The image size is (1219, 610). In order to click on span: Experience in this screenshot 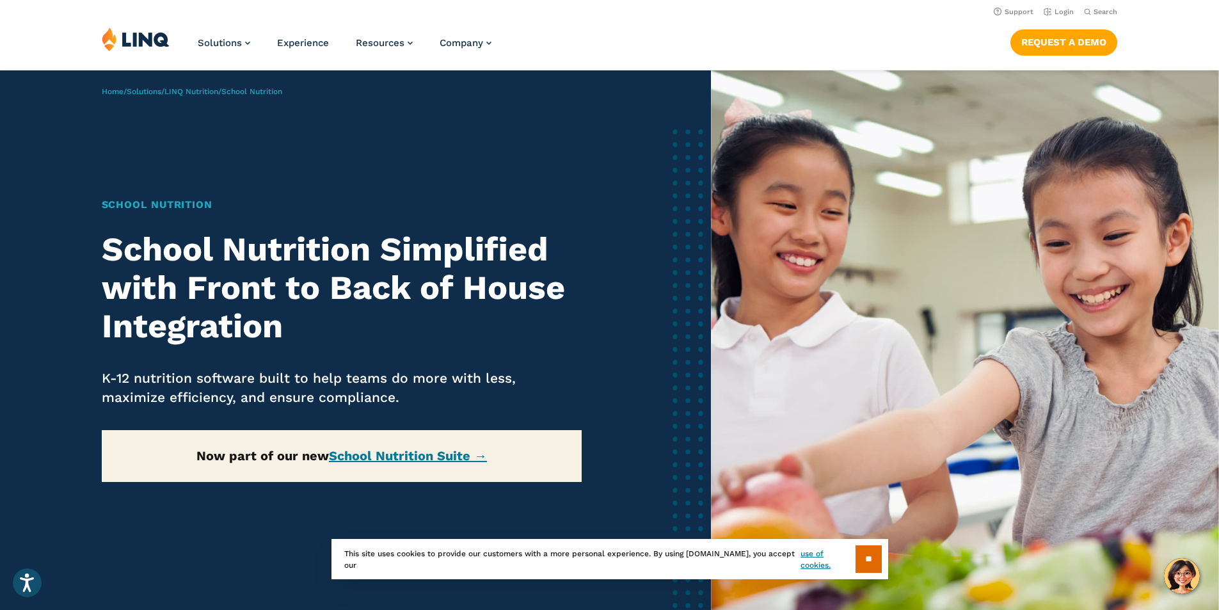, I will do `click(303, 43)`.